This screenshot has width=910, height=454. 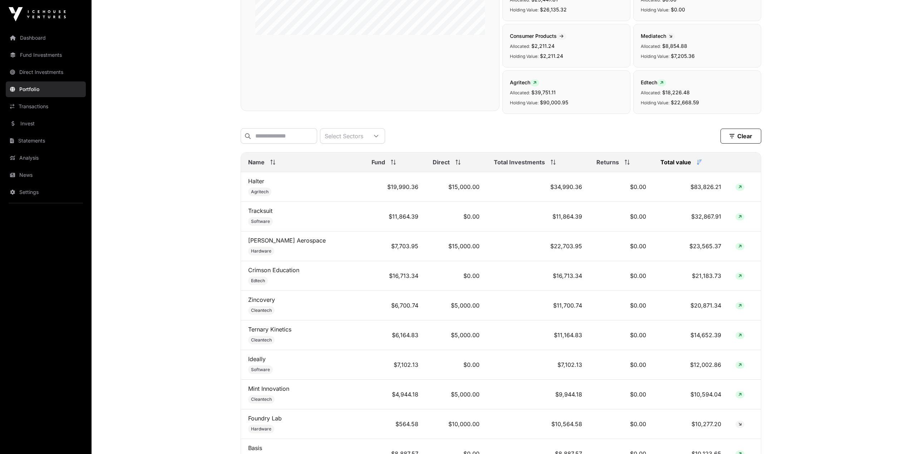 I want to click on a: Ternary Kinetics, so click(x=270, y=330).